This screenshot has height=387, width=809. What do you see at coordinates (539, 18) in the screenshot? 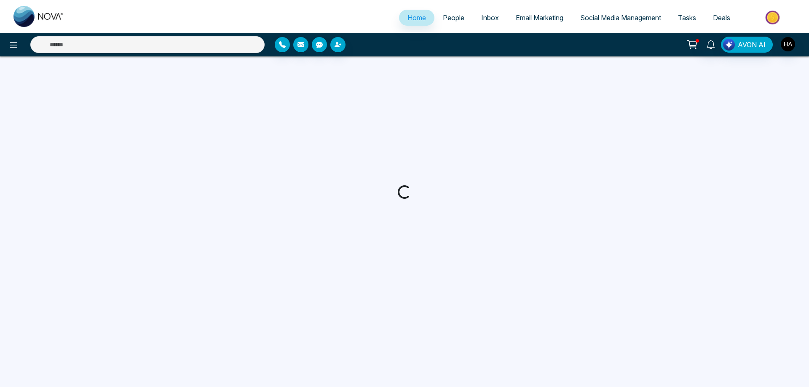
I see `a: Email Marketing` at bounding box center [539, 18].